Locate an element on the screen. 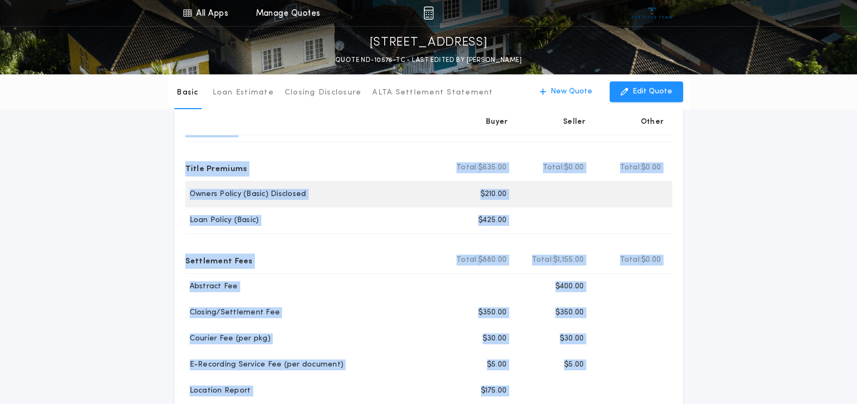  p: Courier Fee (per pkg) is located at coordinates (228, 339).